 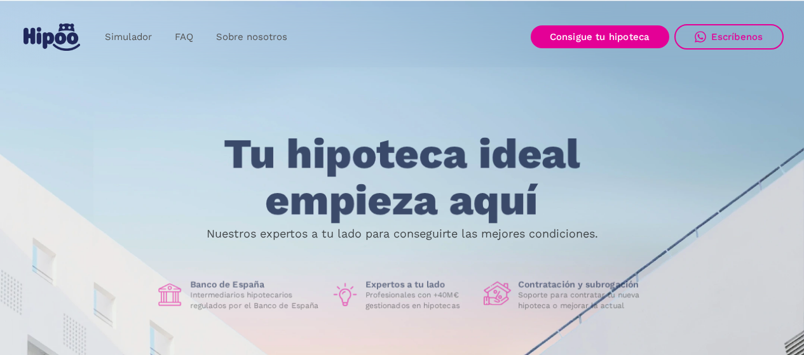 I want to click on p: Profesionales con +40M€ gestionados en hipotecas, so click(x=419, y=301).